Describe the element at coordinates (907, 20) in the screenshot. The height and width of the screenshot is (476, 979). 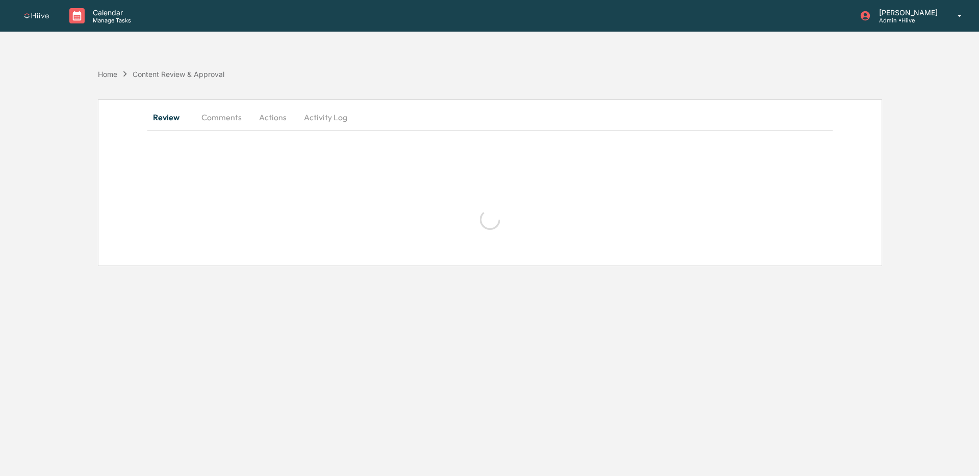
I see `p: Admin • Hiive` at that location.